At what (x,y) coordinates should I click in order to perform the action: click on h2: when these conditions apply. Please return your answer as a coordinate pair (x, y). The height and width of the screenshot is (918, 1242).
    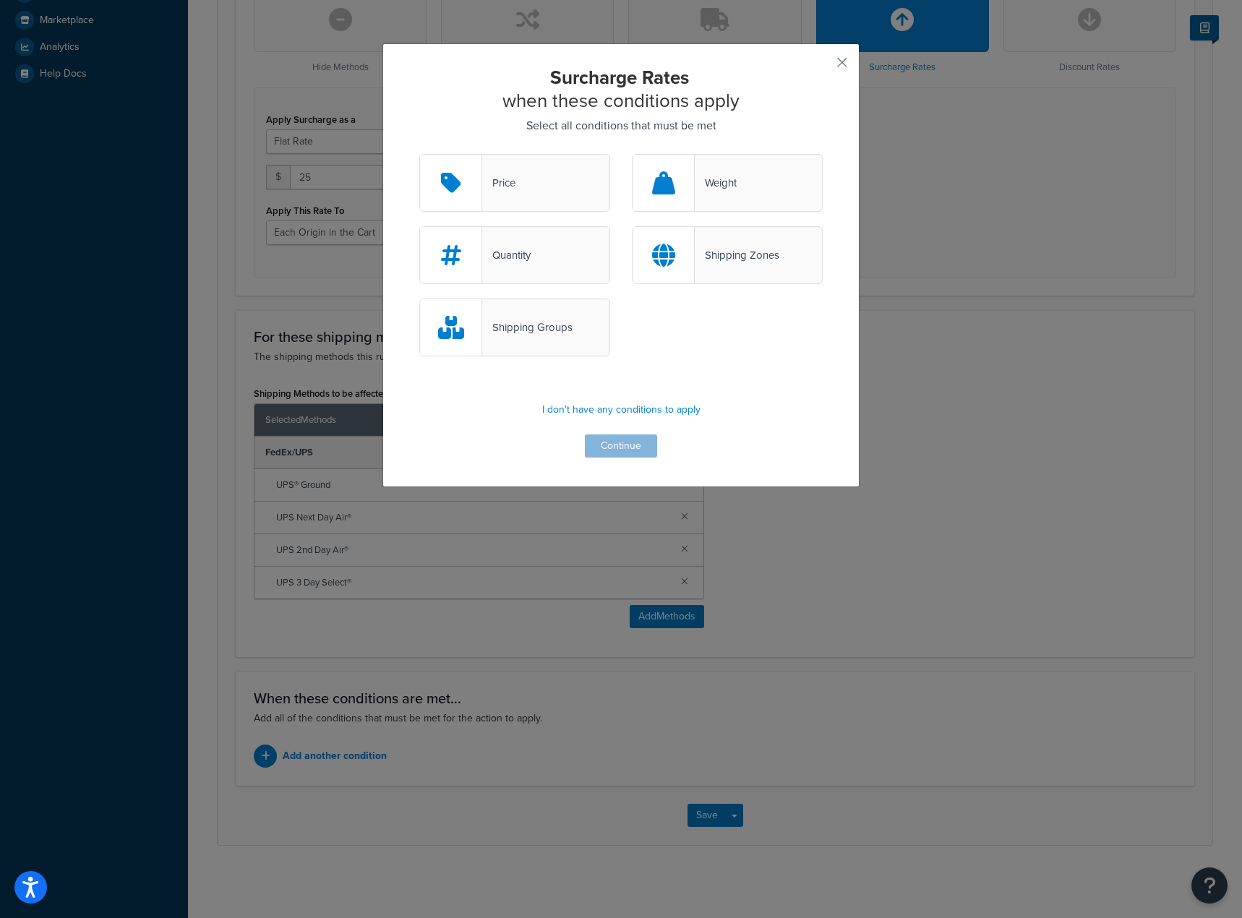
    Looking at the image, I should click on (621, 89).